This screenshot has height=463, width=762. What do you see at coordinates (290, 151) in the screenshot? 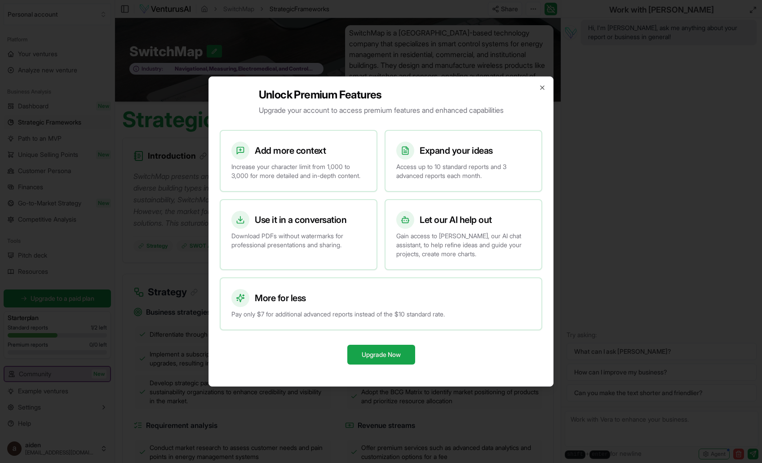
I see `h3: Add more context` at bounding box center [290, 151].